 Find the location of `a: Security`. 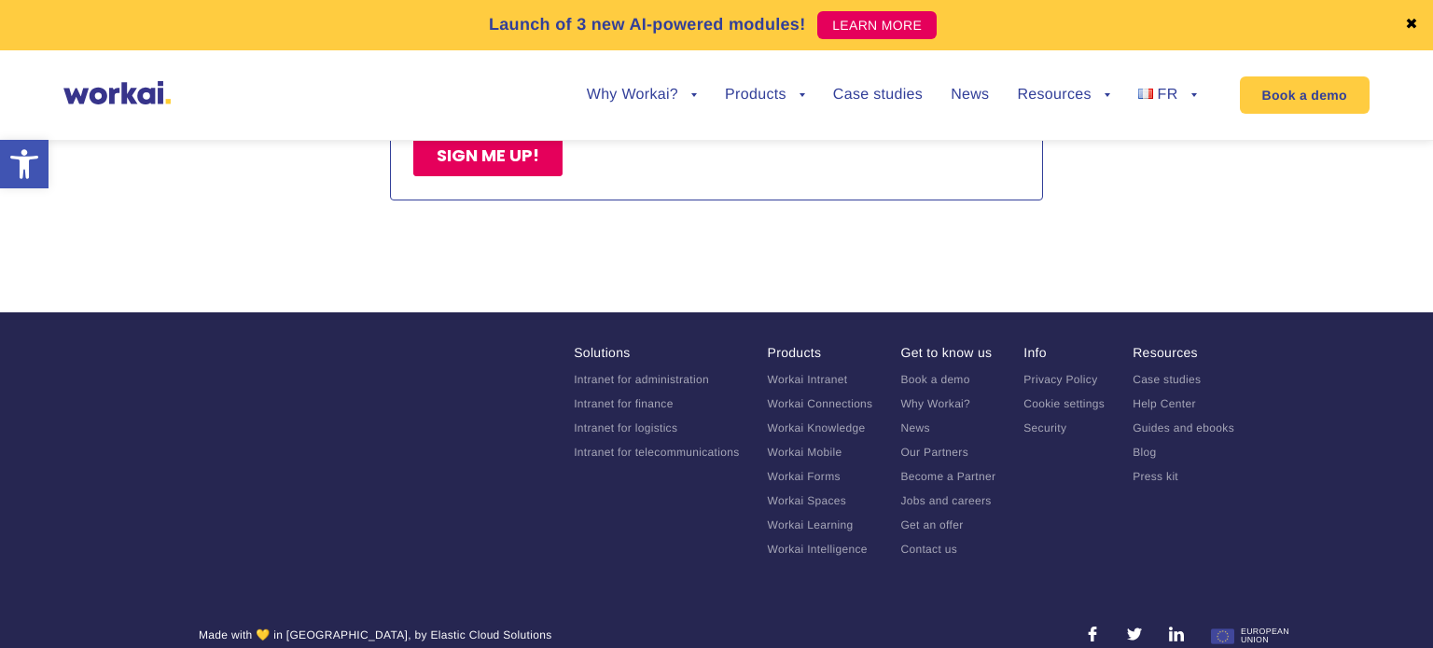

a: Security is located at coordinates (1045, 428).